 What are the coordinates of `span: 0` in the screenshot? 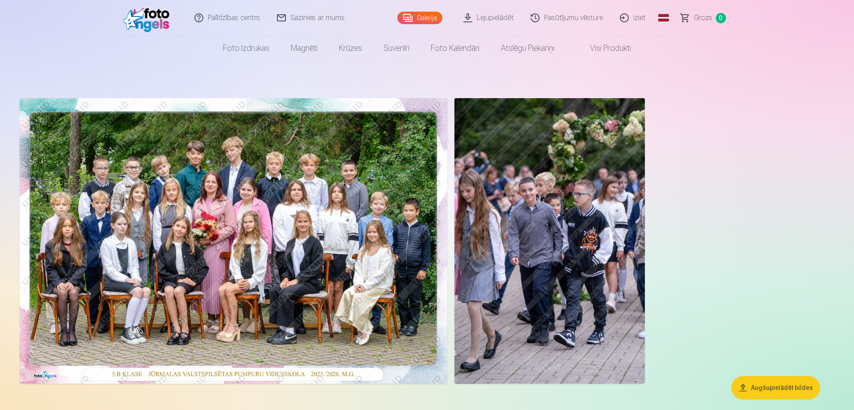 It's located at (721, 18).